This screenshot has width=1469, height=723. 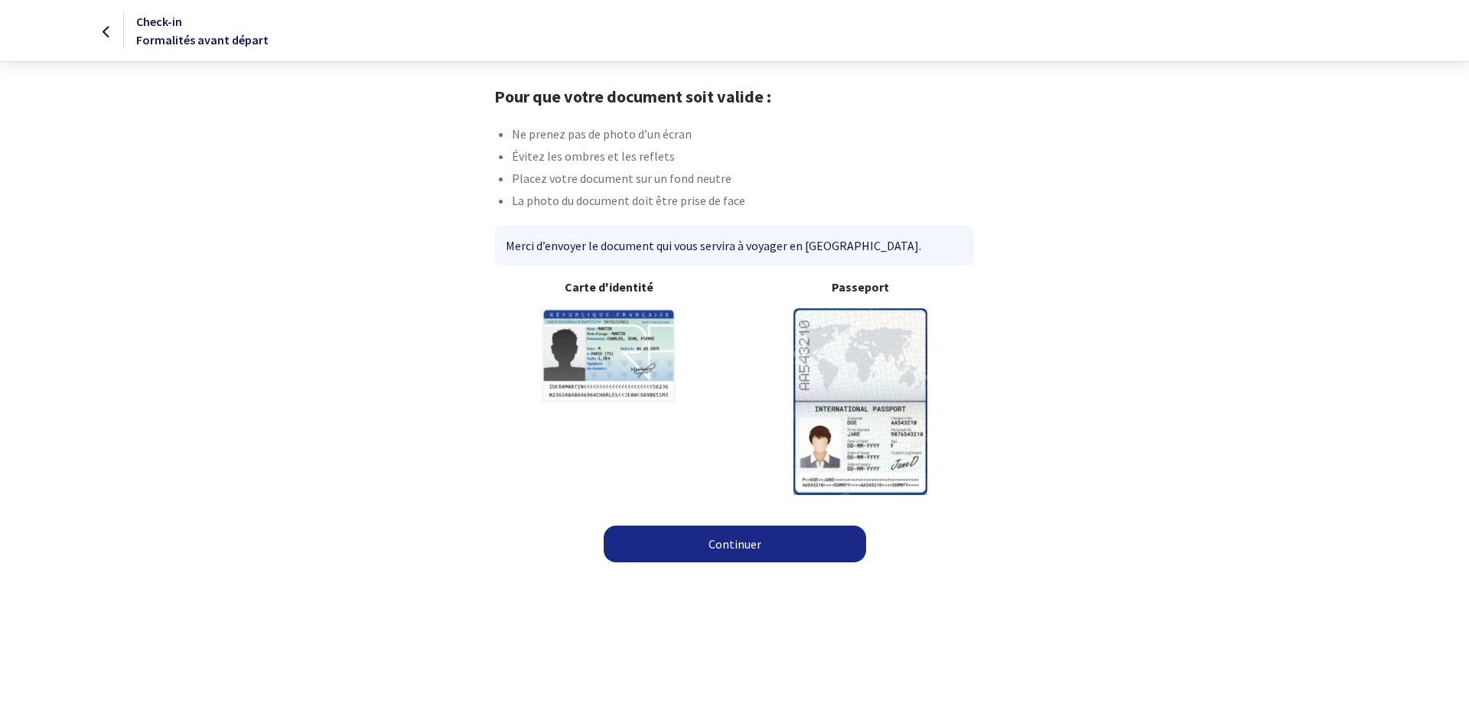 What do you see at coordinates (743, 135) in the screenshot?
I see `li: Ne prenez pas de photo d’un écran` at bounding box center [743, 135].